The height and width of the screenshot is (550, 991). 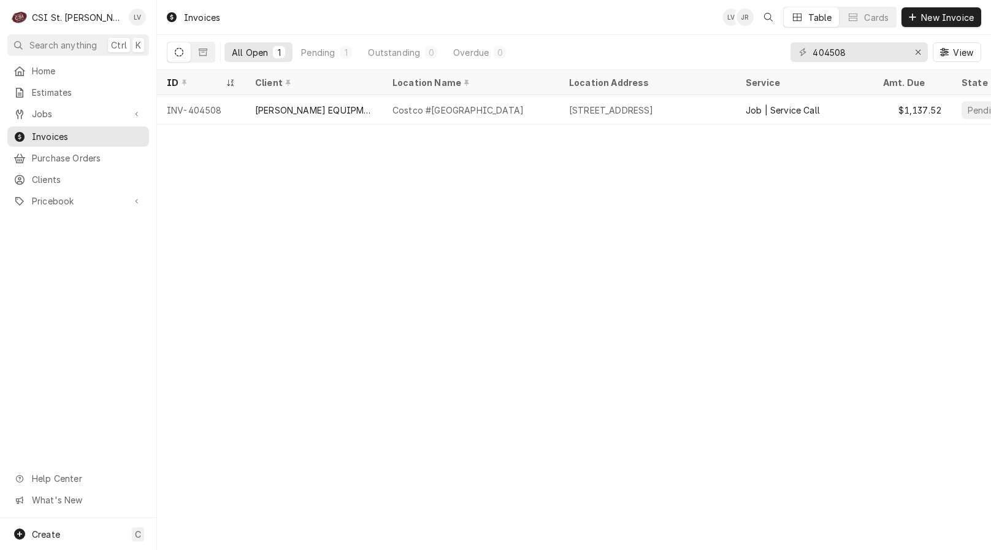 I want to click on span: Home, so click(x=87, y=71).